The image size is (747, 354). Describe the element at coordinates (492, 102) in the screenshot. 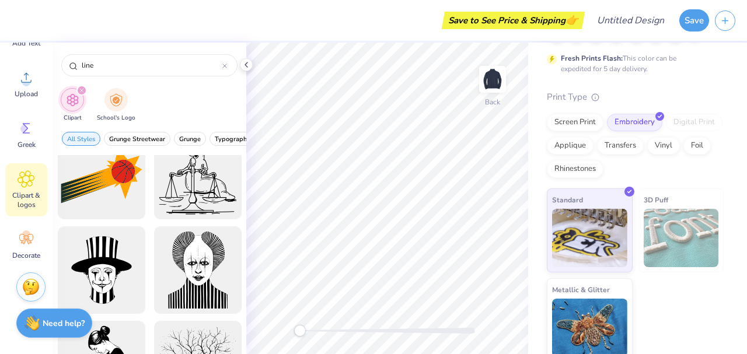

I see `div: Back` at that location.